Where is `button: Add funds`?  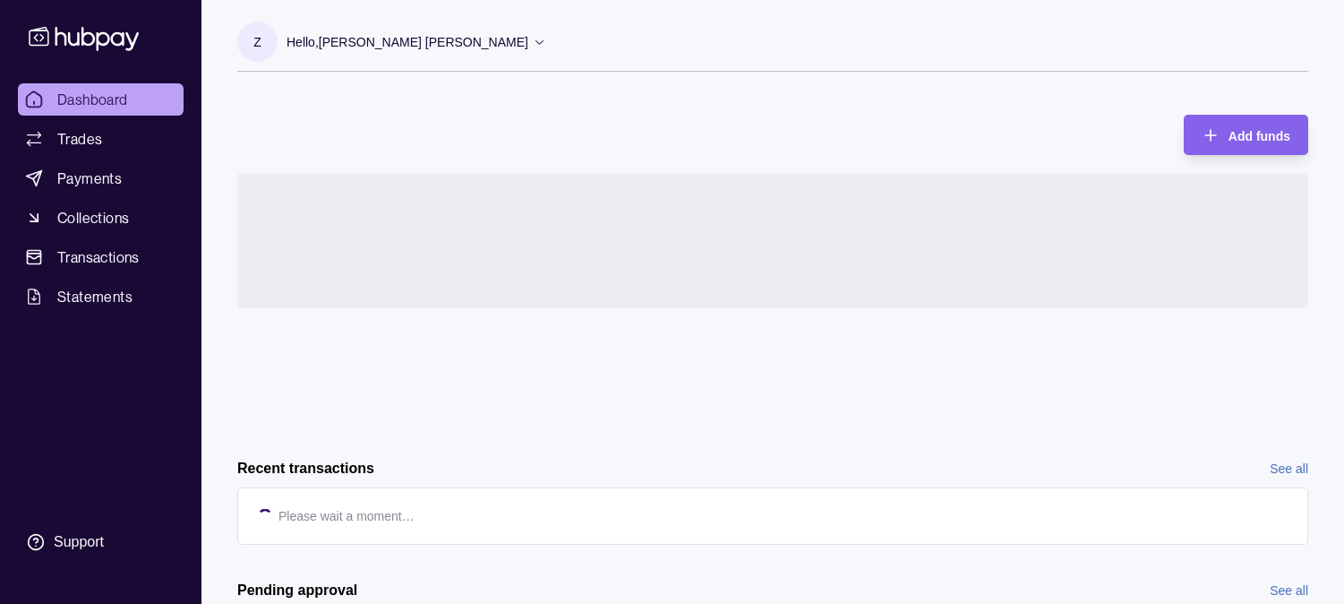 button: Add funds is located at coordinates (1246, 134).